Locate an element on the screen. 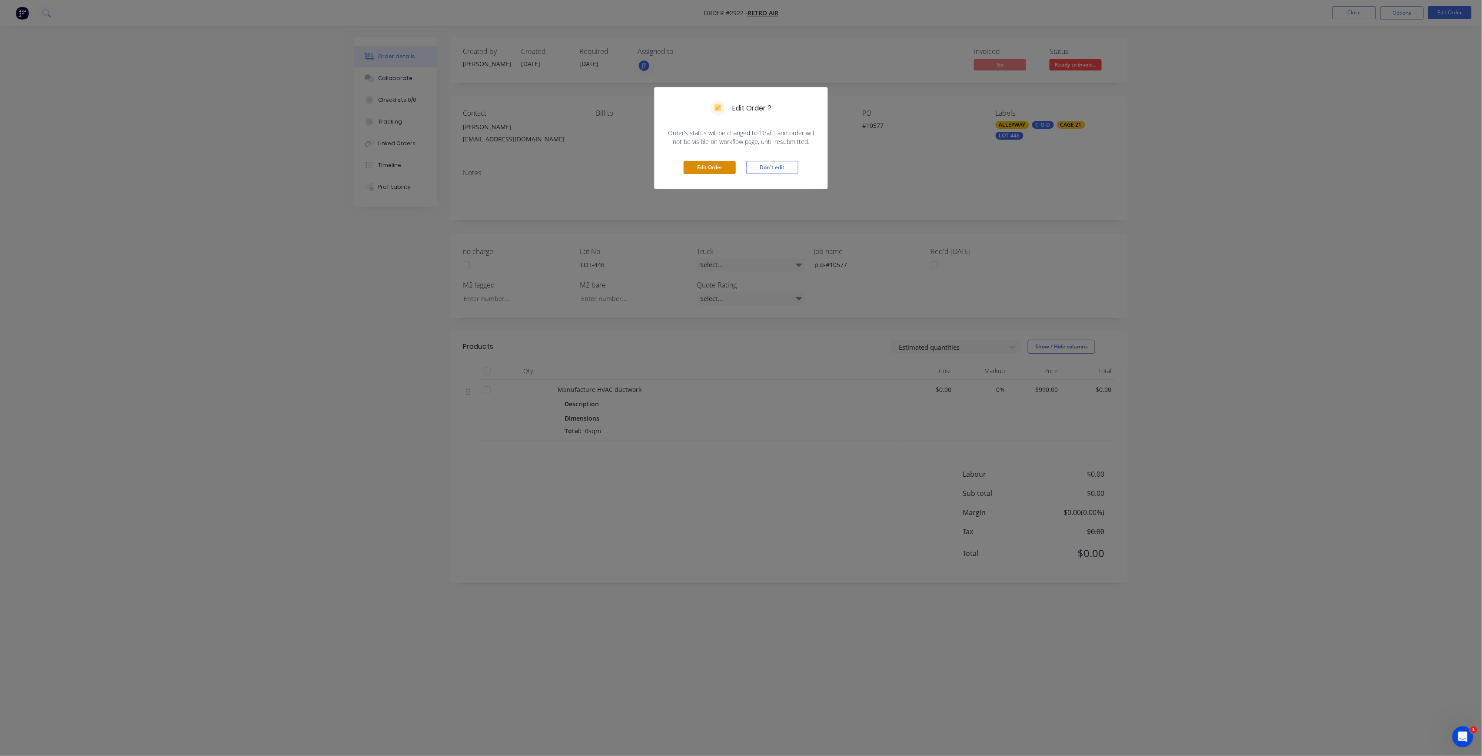 This screenshot has height=756, width=1482. button: Edit Order is located at coordinates (710, 167).